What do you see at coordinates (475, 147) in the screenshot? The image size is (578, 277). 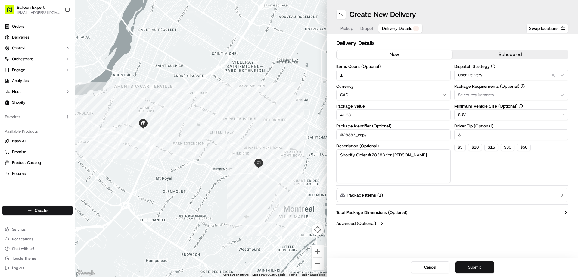 I see `button: $10` at bounding box center [475, 147].